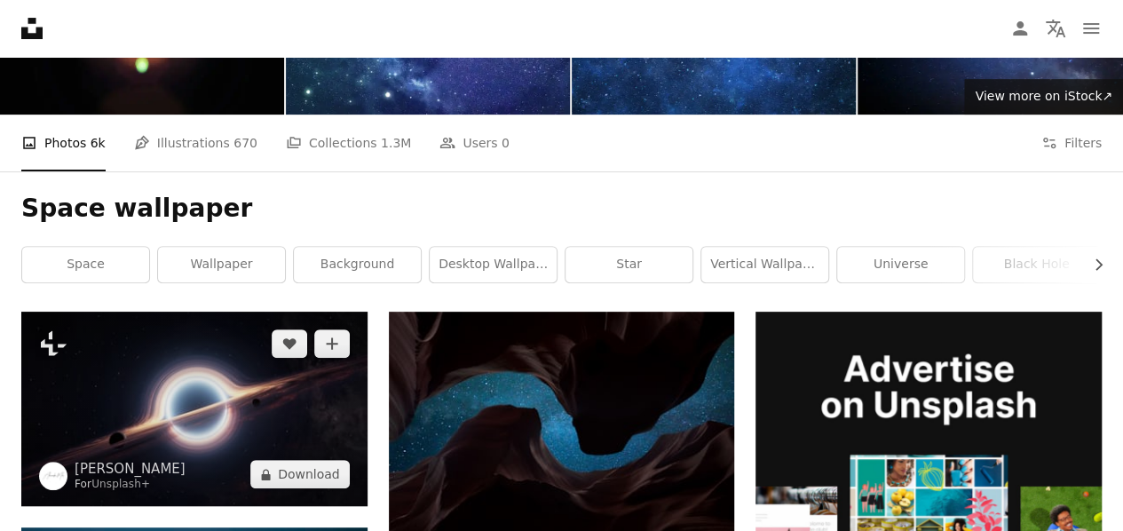  I want to click on button: scroll list to the right, so click(1092, 264).